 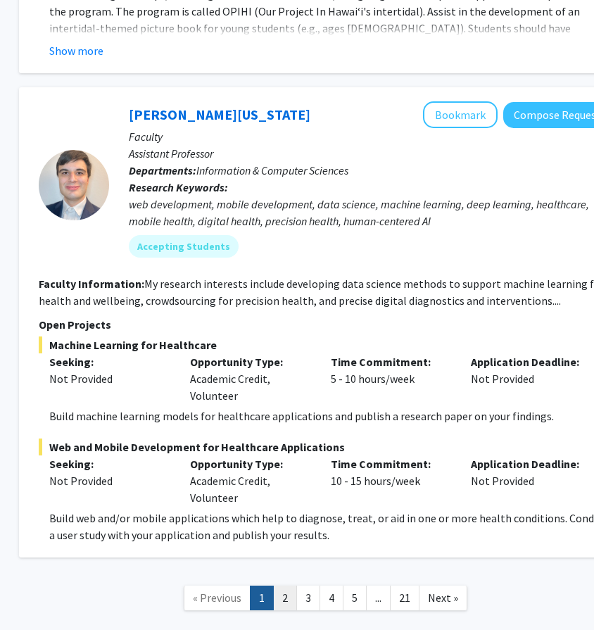 What do you see at coordinates (331, 597) in the screenshot?
I see `a: 4` at bounding box center [331, 597].